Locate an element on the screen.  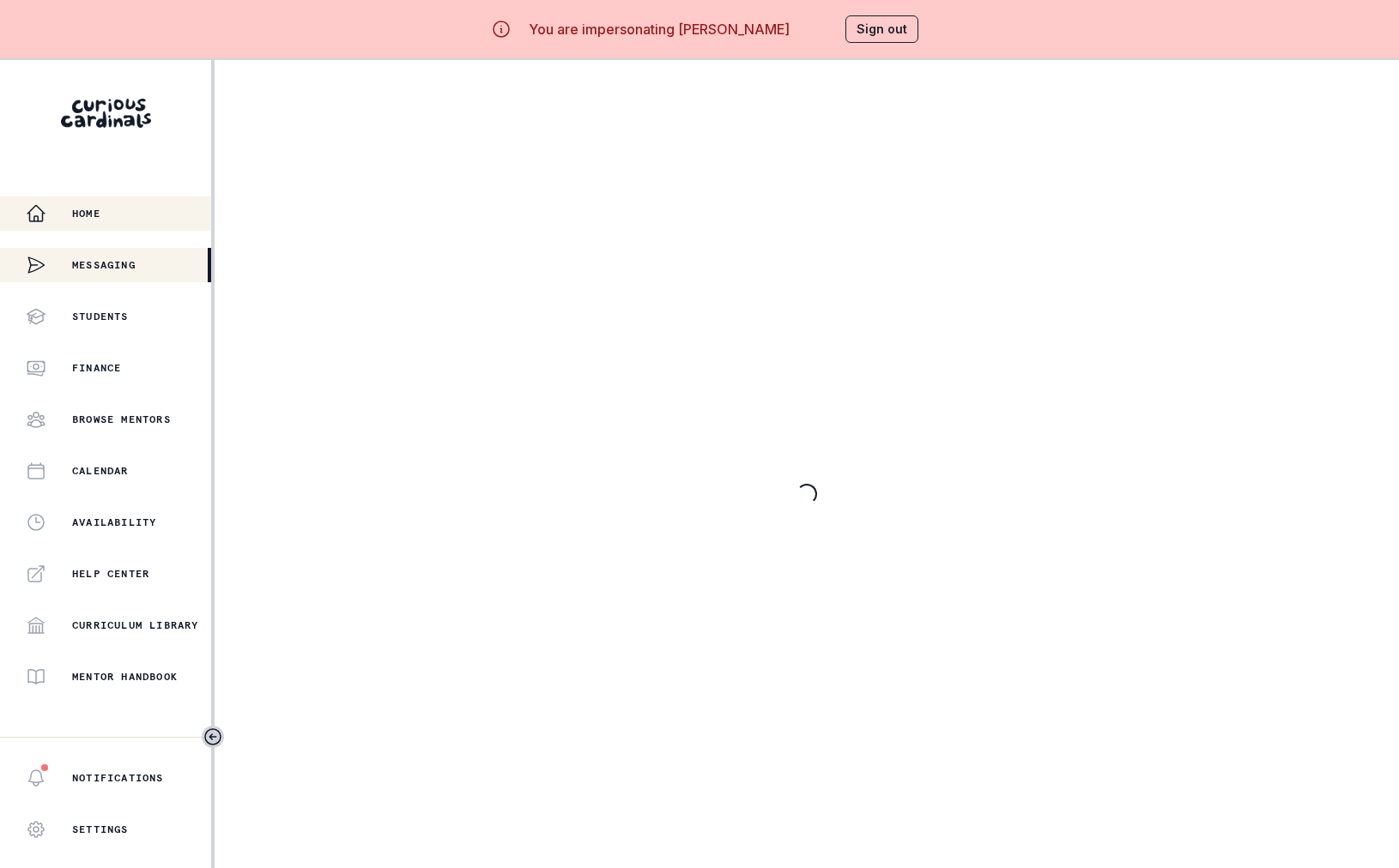
button: Sign out is located at coordinates (881, 29).